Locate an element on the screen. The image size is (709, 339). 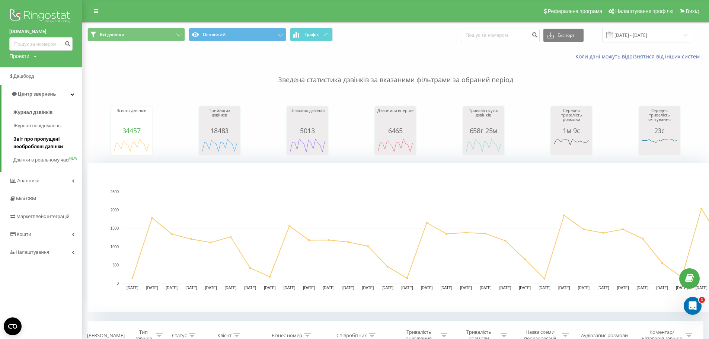
div: Аудіозапис розмови is located at coordinates (604, 335).